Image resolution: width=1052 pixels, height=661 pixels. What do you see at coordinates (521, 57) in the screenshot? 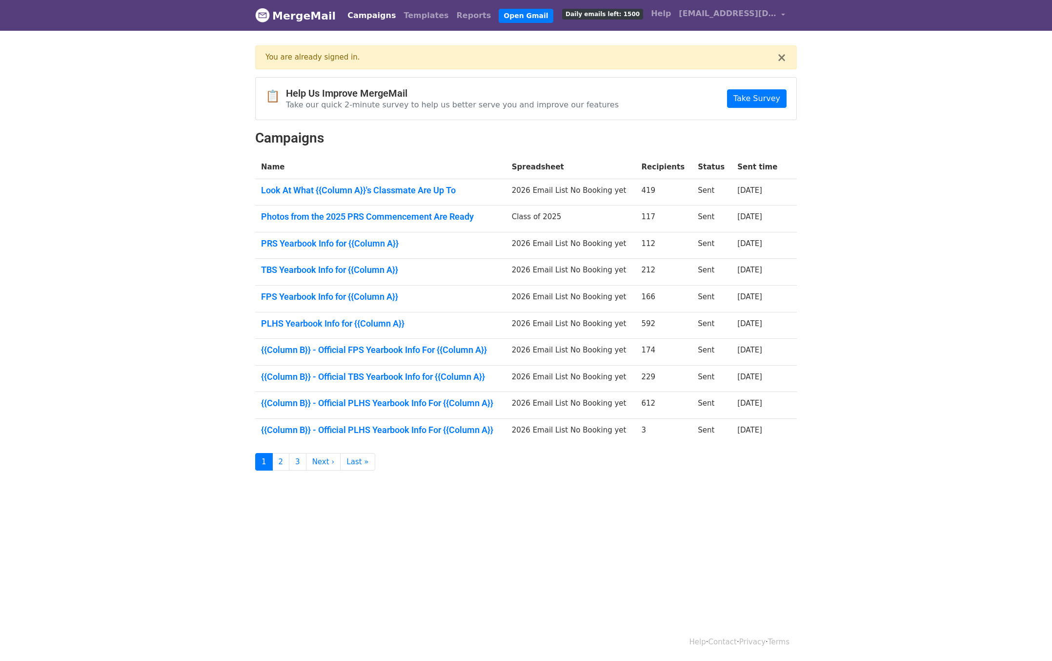
I see `div: You are already signed in.` at bounding box center [521, 57].